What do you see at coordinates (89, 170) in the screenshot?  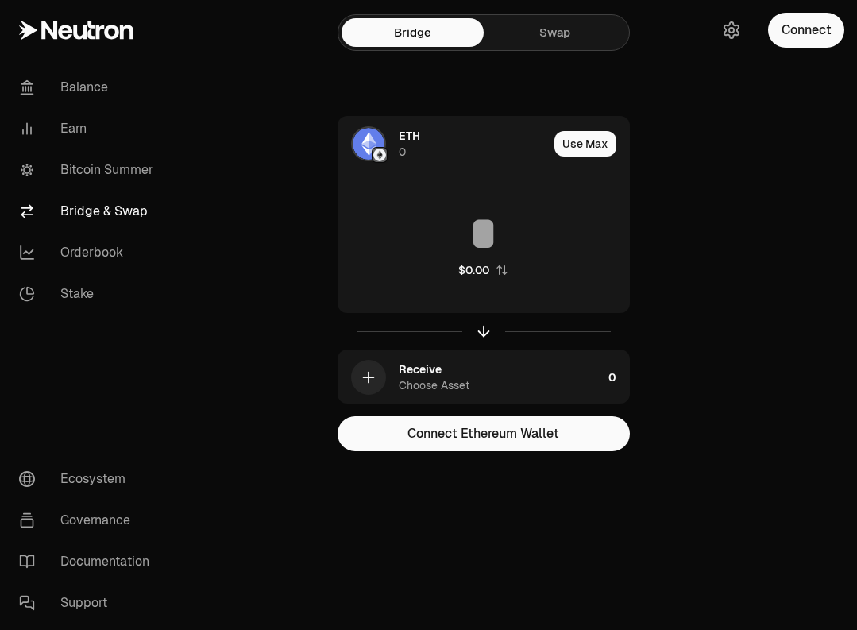 I see `a: Bitcoin Summer` at bounding box center [89, 170].